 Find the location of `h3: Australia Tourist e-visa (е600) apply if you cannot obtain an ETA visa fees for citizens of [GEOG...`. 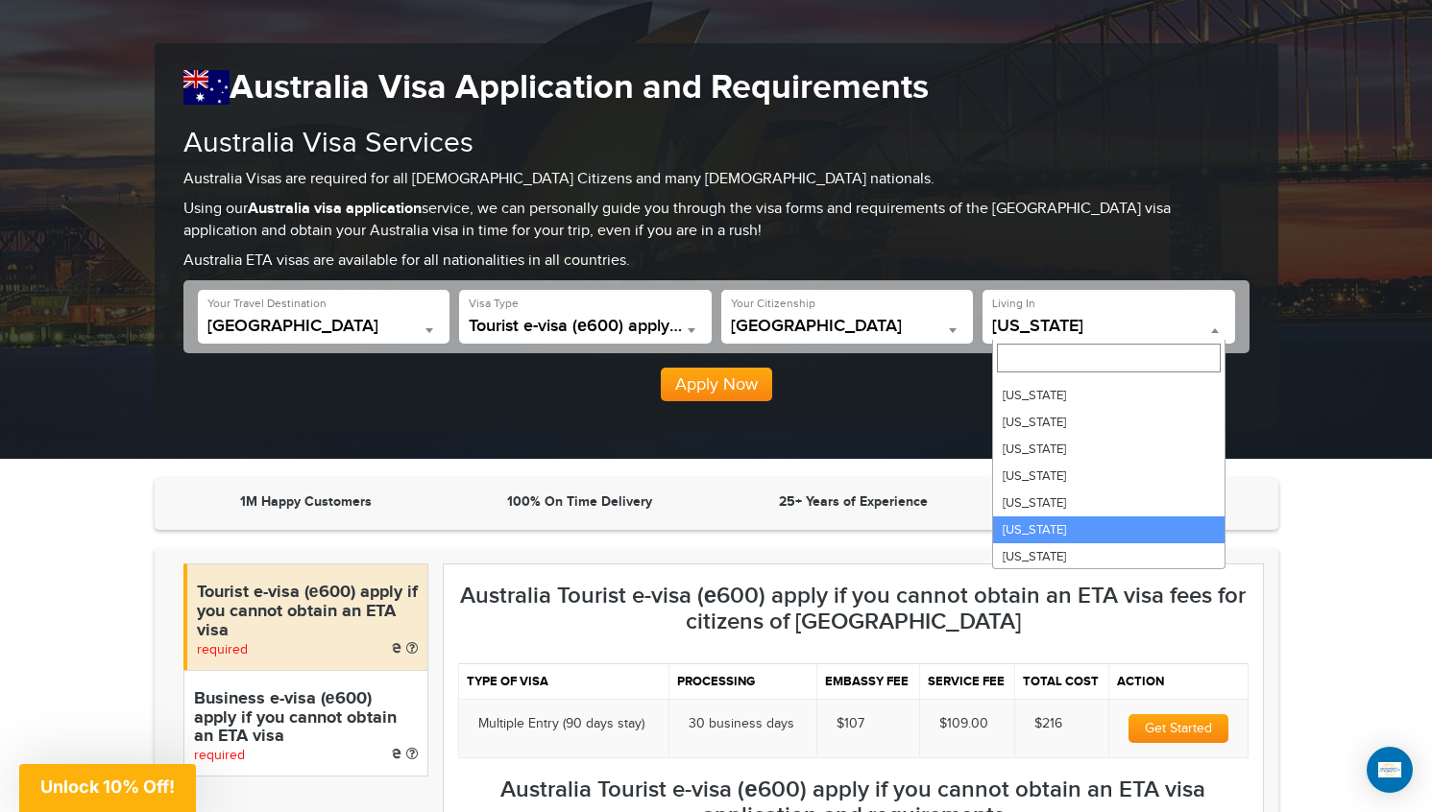

h3: Australia Tourist e-visa (е600) apply if you cannot obtain an ETA visa fees for citizens of [GEOG... is located at coordinates (853, 609).